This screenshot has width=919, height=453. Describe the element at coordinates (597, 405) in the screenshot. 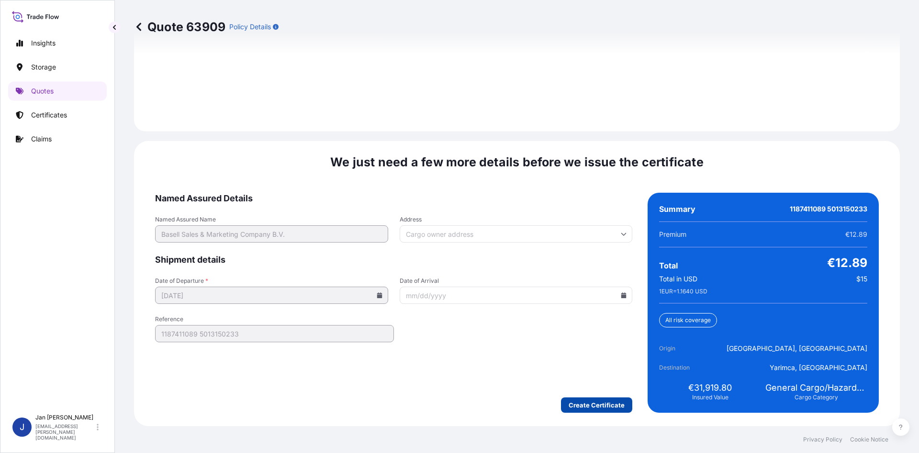

I see `p: Create Certificate` at that location.